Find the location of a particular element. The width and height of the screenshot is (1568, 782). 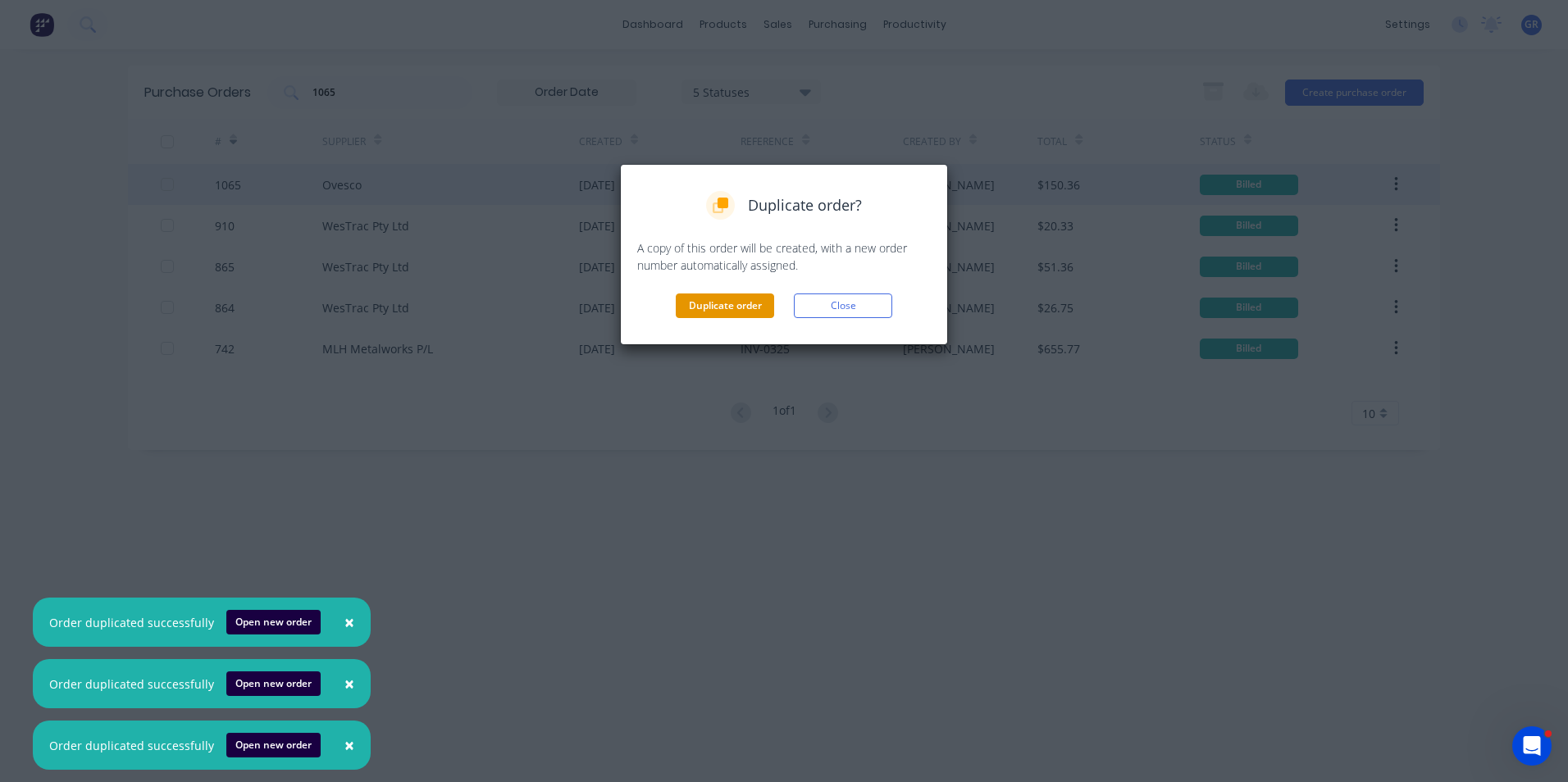

p: A copy of this order will be created, with a new order number automatically assigned. is located at coordinates (784, 257).